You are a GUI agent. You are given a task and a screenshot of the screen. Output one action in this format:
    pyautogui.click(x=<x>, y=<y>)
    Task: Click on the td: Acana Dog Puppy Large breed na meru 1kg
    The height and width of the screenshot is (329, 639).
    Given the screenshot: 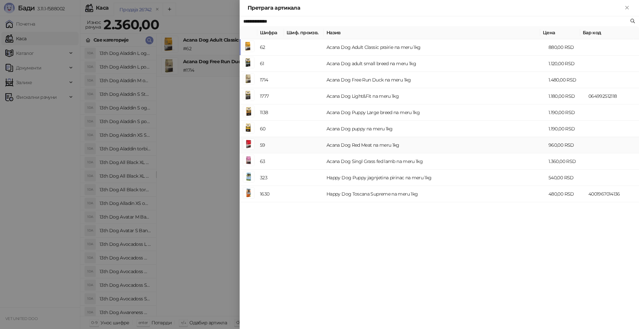 What is the action you would take?
    pyautogui.click(x=435, y=112)
    